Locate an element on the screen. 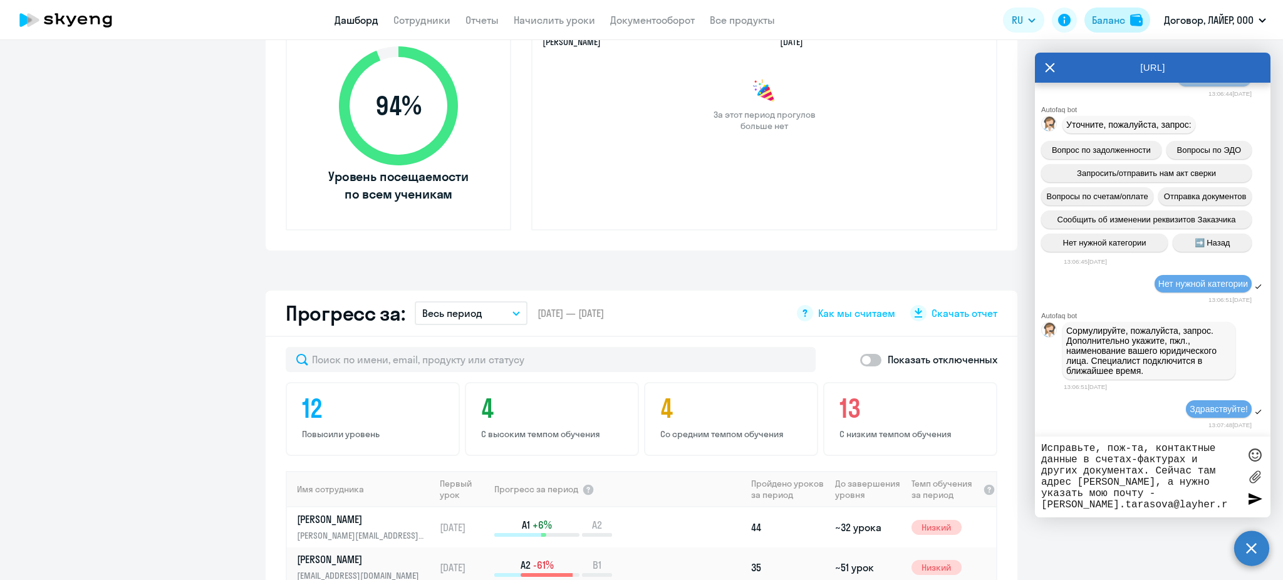 This screenshot has height=580, width=1283. td: ~32 урока is located at coordinates (867, 527).